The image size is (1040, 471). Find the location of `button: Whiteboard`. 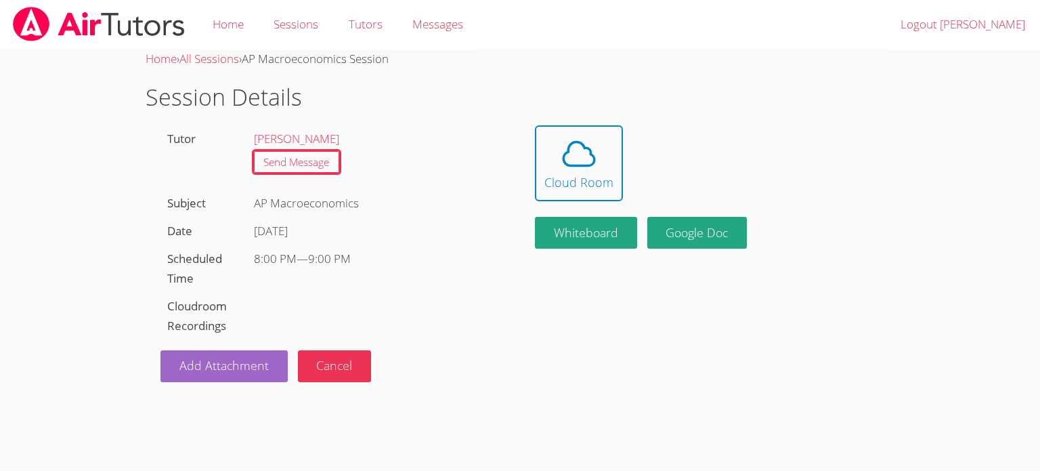

button: Whiteboard is located at coordinates (586, 232).